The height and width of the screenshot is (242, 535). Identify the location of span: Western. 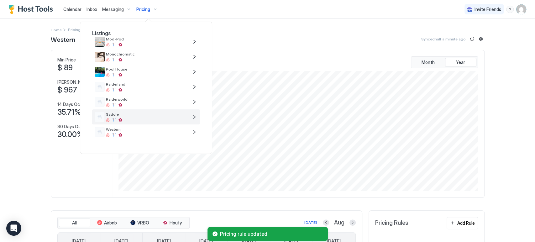
(147, 129).